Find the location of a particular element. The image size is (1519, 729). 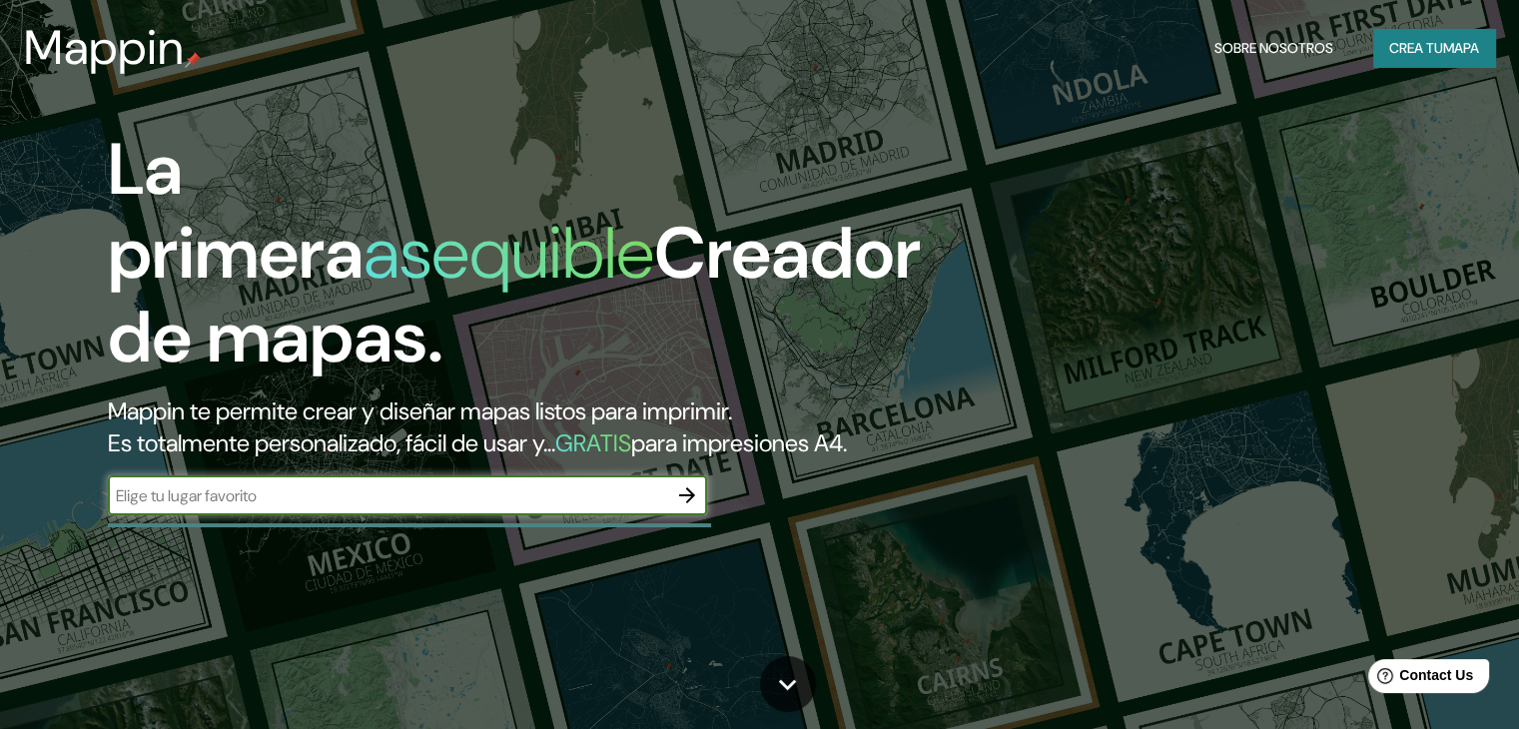

font: Mappin is located at coordinates (104, 47).